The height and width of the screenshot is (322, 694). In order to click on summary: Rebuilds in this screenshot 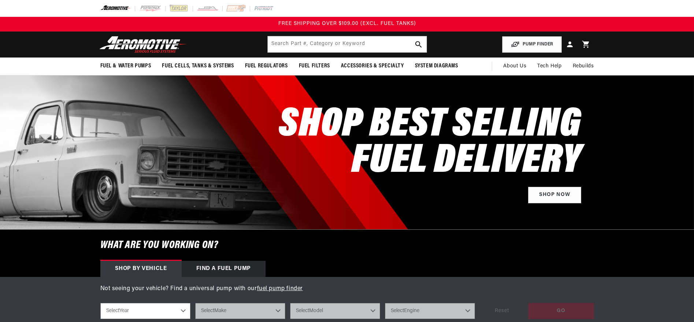, I will do `click(584, 66)`.